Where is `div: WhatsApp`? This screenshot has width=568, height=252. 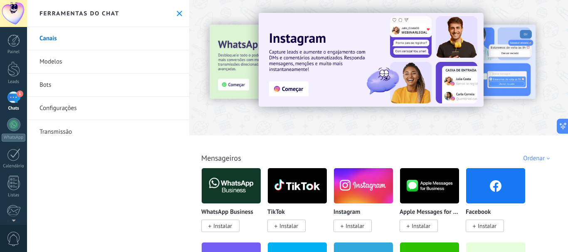
div: WhatsApp is located at coordinates (13, 138).